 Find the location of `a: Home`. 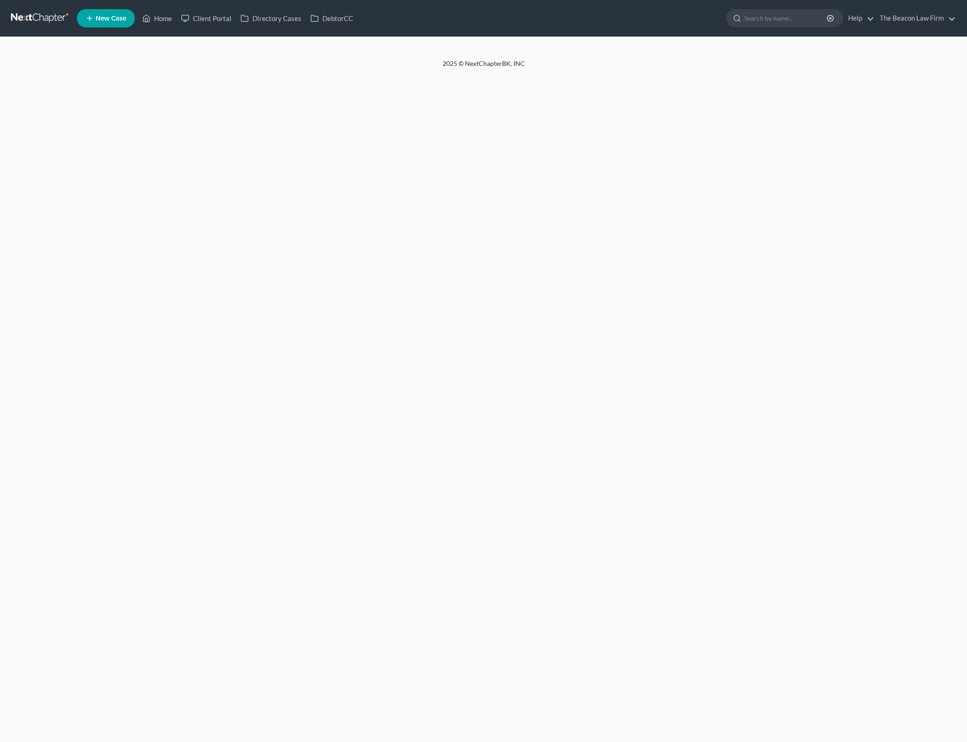

a: Home is located at coordinates (157, 18).